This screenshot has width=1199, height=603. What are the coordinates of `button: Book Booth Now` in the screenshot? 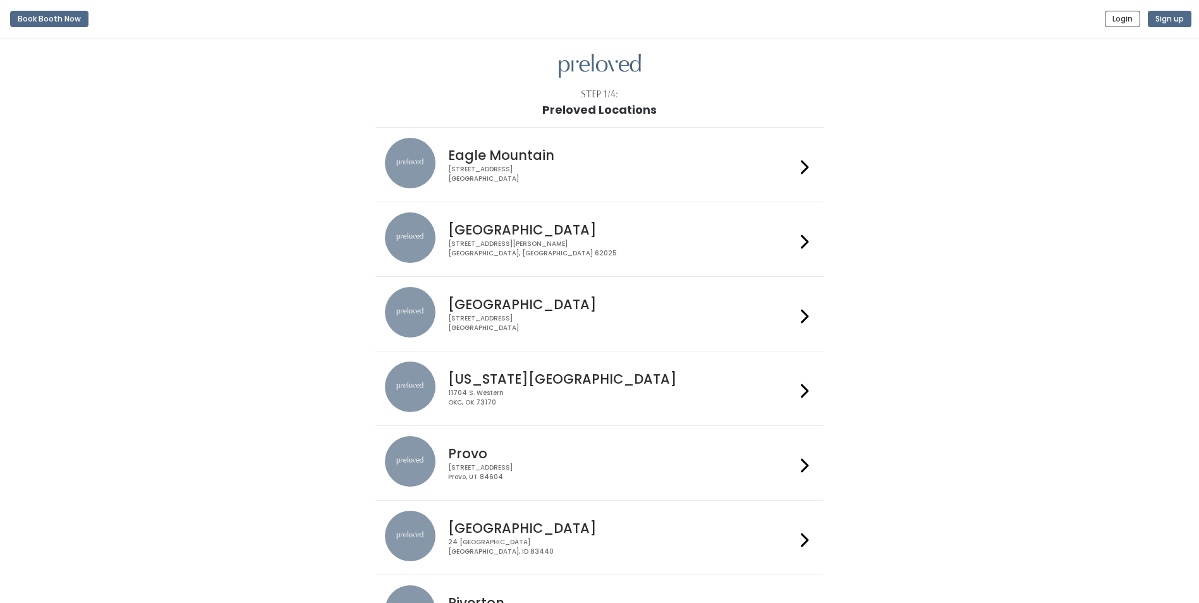 It's located at (49, 19).